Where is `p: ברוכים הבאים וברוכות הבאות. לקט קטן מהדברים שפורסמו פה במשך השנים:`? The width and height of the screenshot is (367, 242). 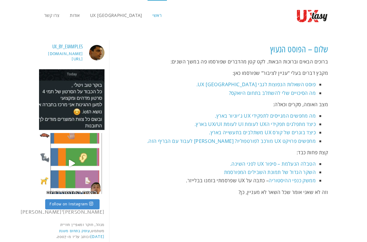
p: ברוכים הבאים וברוכות הבאות. לקט קטן מהדברים שפורסמו פה במשך השנים: is located at coordinates (223, 61).